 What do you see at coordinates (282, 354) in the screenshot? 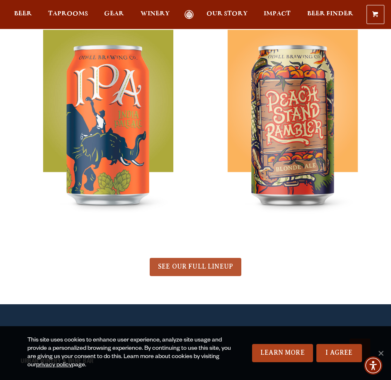
I see `a: Learn More` at bounding box center [282, 354].